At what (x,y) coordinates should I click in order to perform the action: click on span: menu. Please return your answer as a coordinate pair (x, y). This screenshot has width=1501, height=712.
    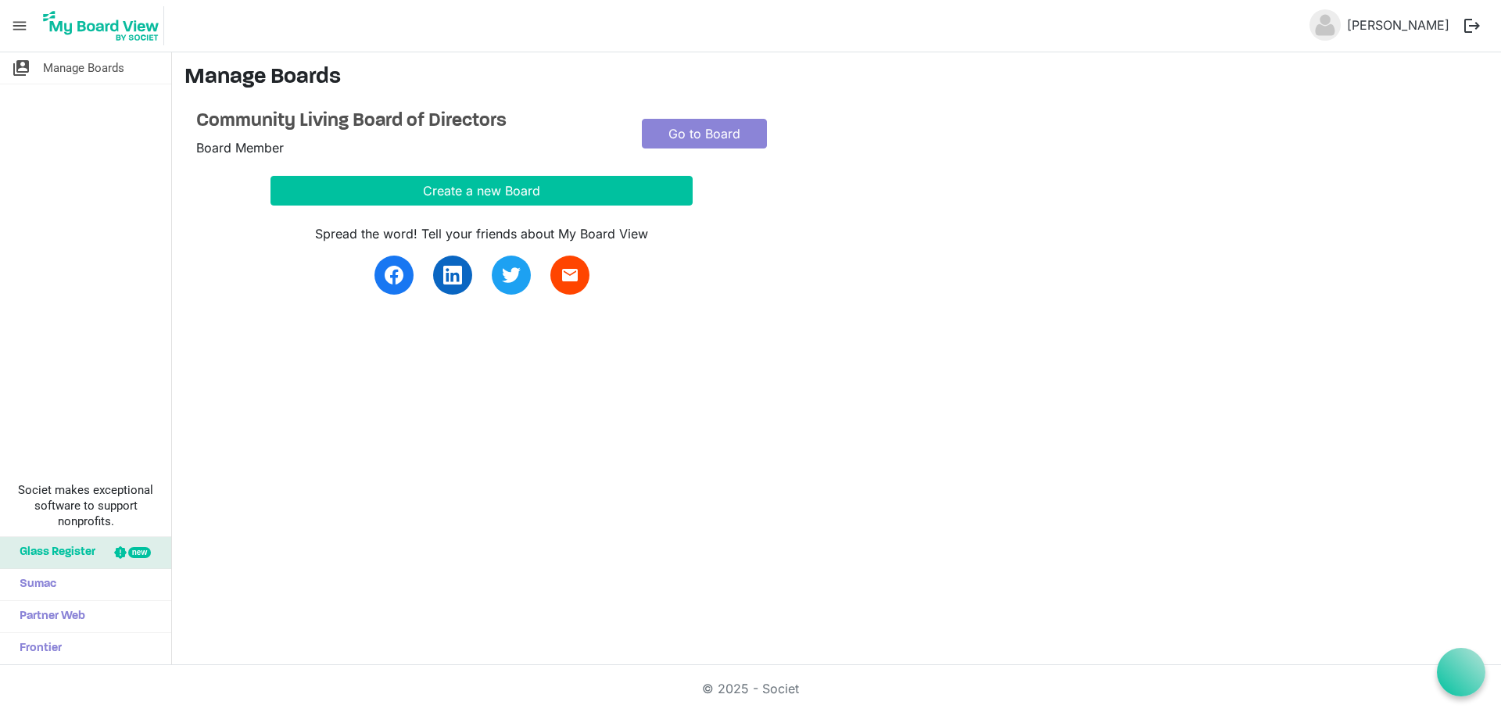
    Looking at the image, I should click on (20, 26).